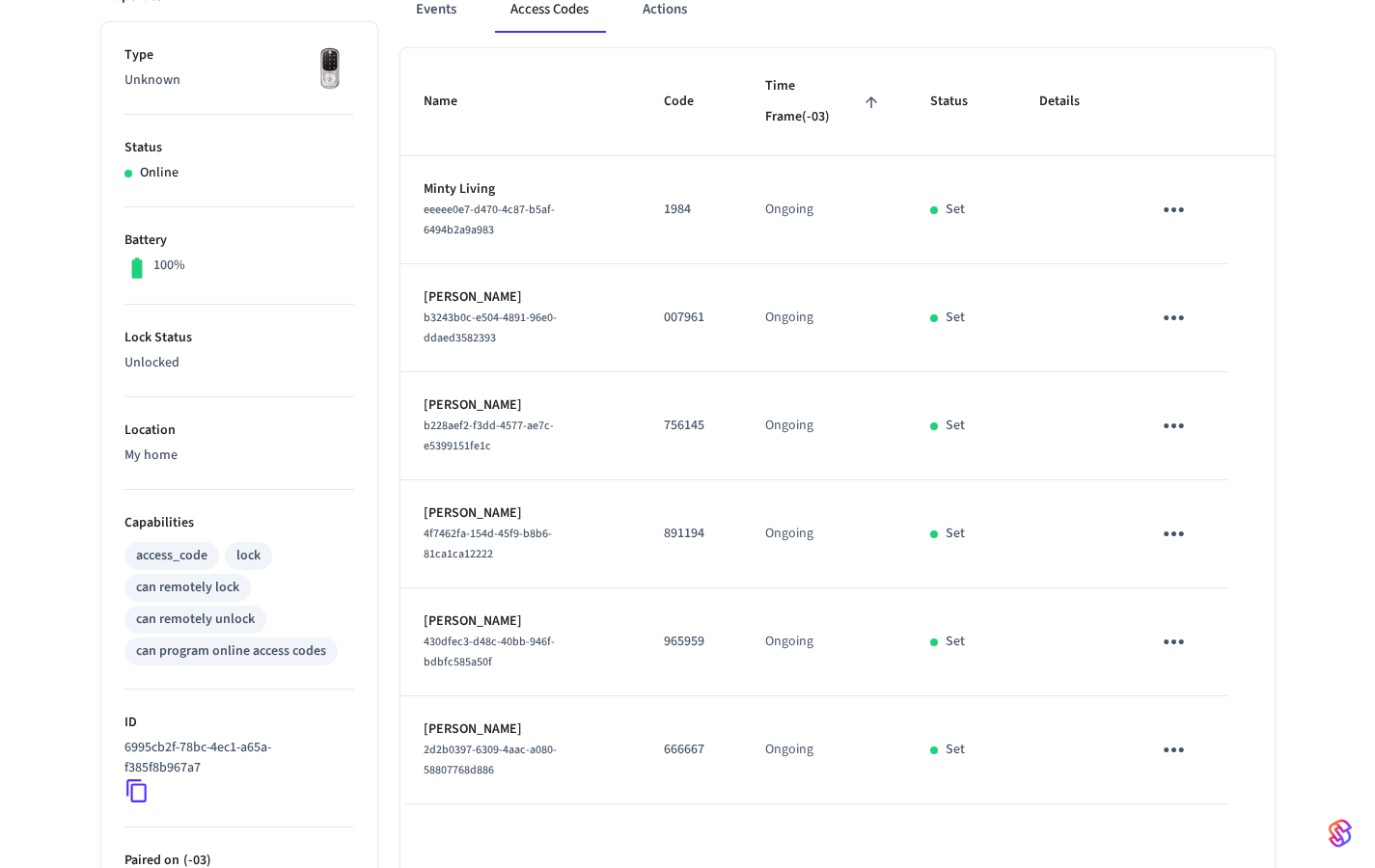 This screenshot has height=868, width=1375. I want to click on span: 430dfec3-d48c-40bb-946f-bdbfc585a50f, so click(489, 652).